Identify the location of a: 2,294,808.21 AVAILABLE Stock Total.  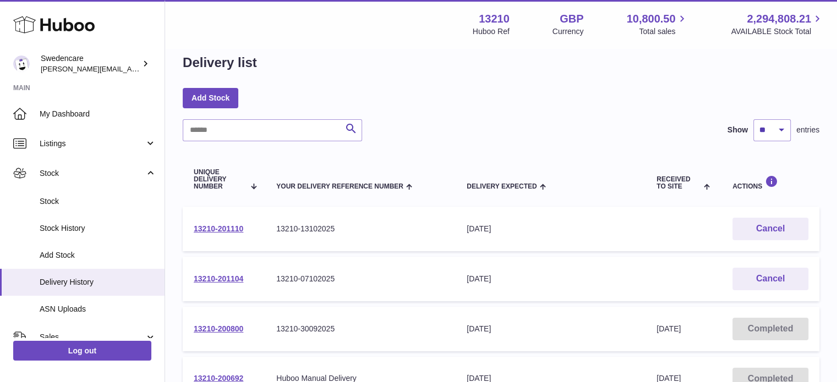
(777, 24).